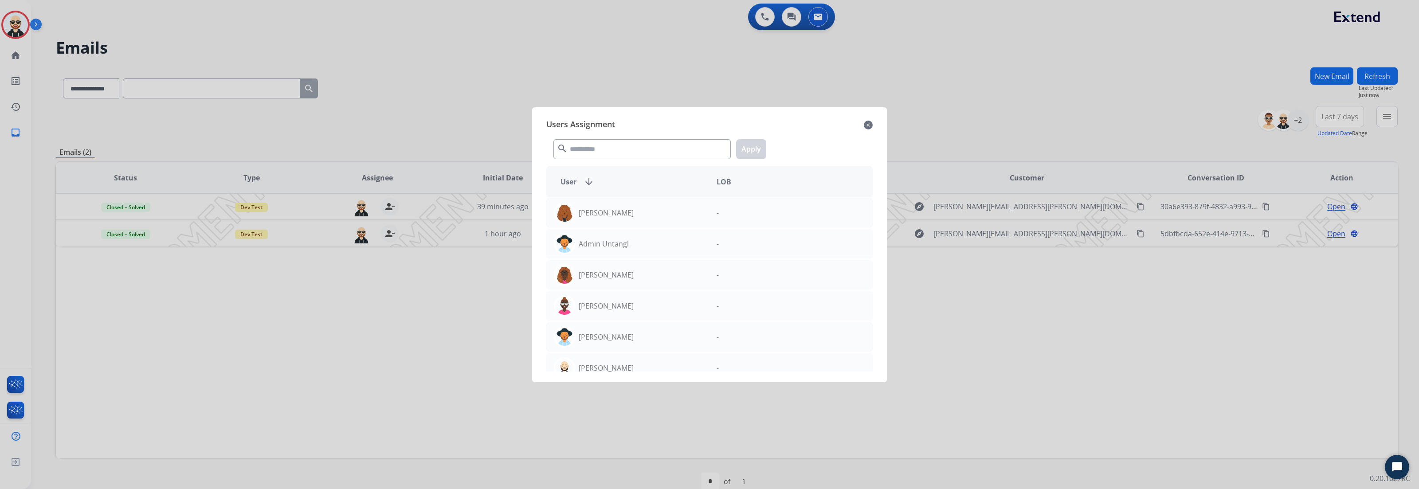 The image size is (1419, 489). Describe the element at coordinates (580, 125) in the screenshot. I see `span: Users Assignment` at that location.